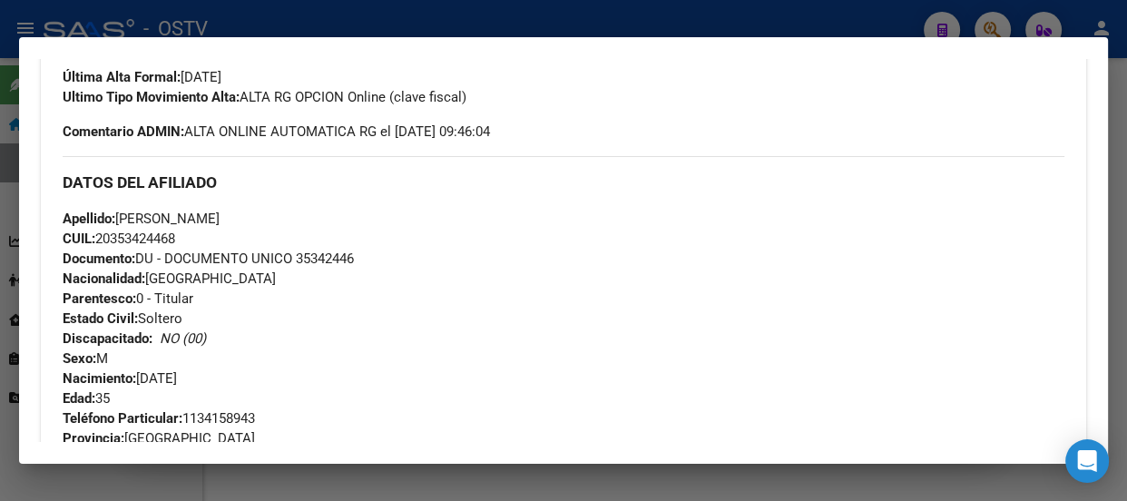  Describe the element at coordinates (85, 358) in the screenshot. I see `span: M` at that location.